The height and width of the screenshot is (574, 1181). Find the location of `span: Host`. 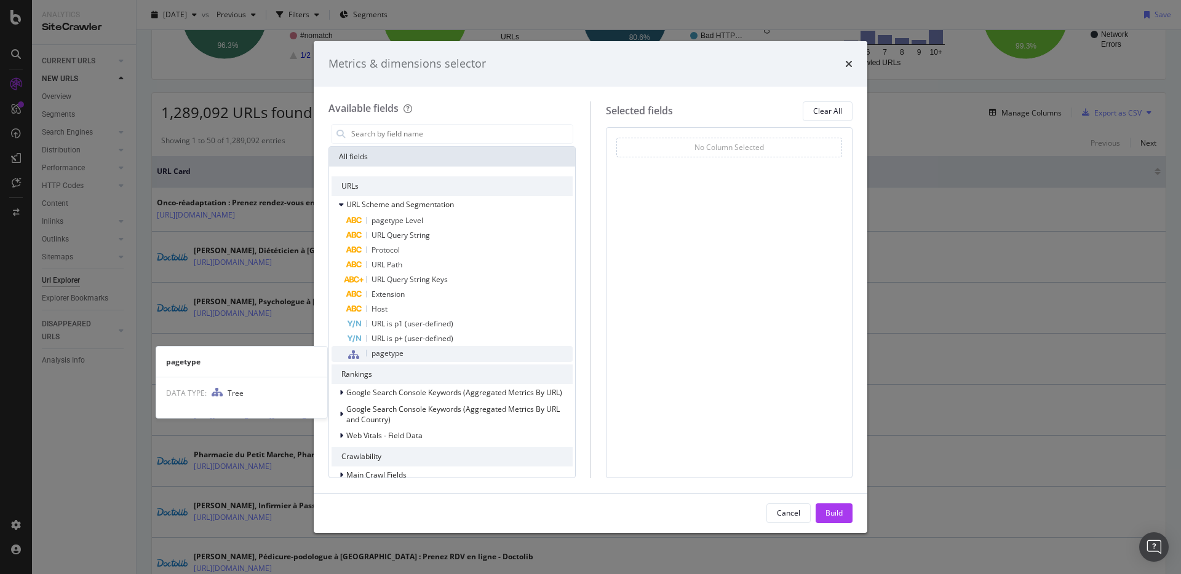

span: Host is located at coordinates (379, 309).